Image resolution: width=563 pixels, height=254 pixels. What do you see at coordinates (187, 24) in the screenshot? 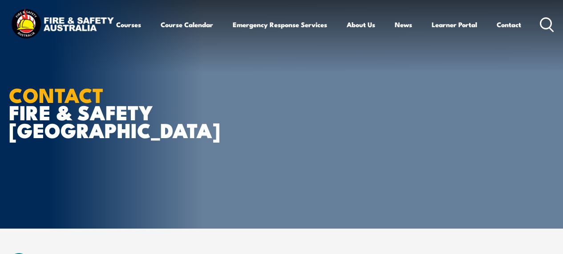
I see `a: Course Calendar` at bounding box center [187, 24].